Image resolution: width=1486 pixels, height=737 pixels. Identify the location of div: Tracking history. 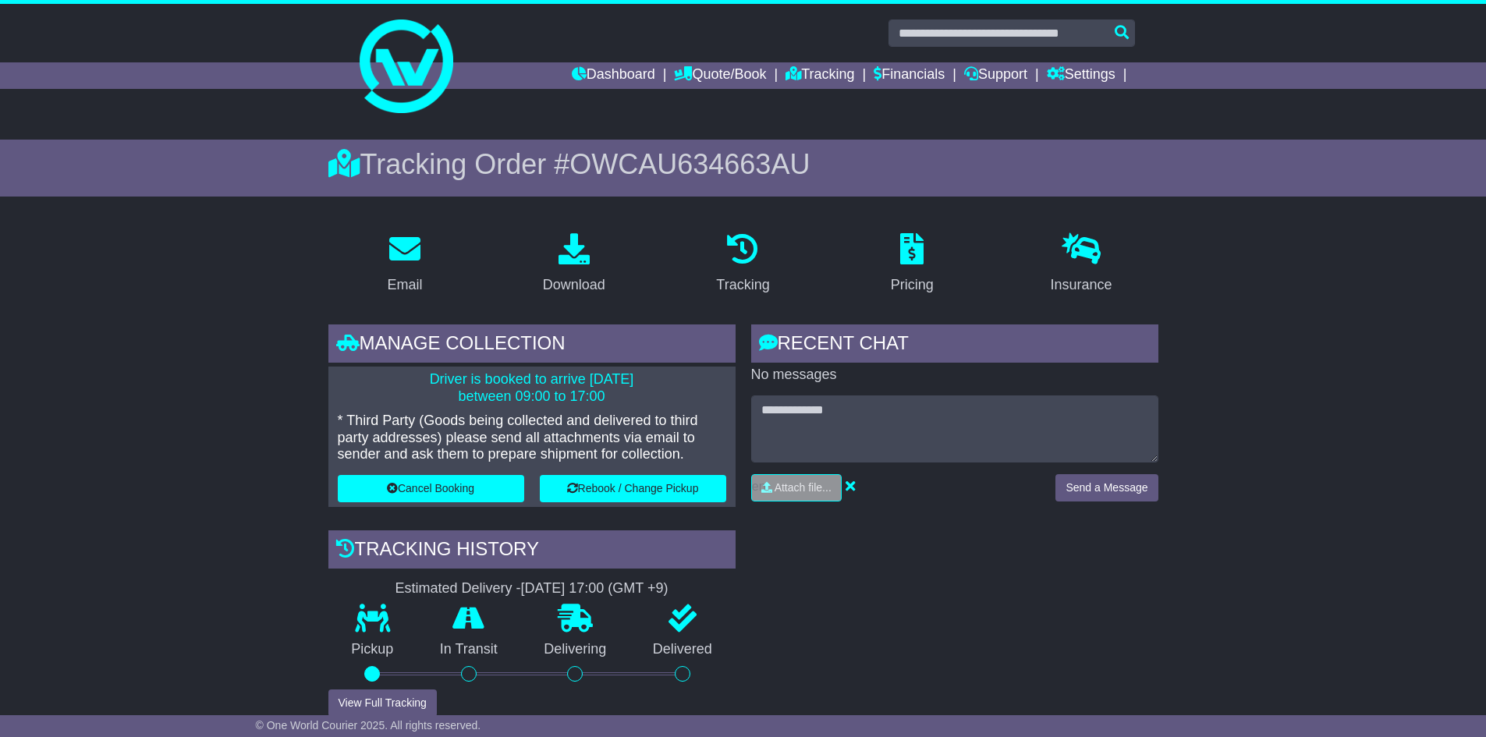
(532, 552).